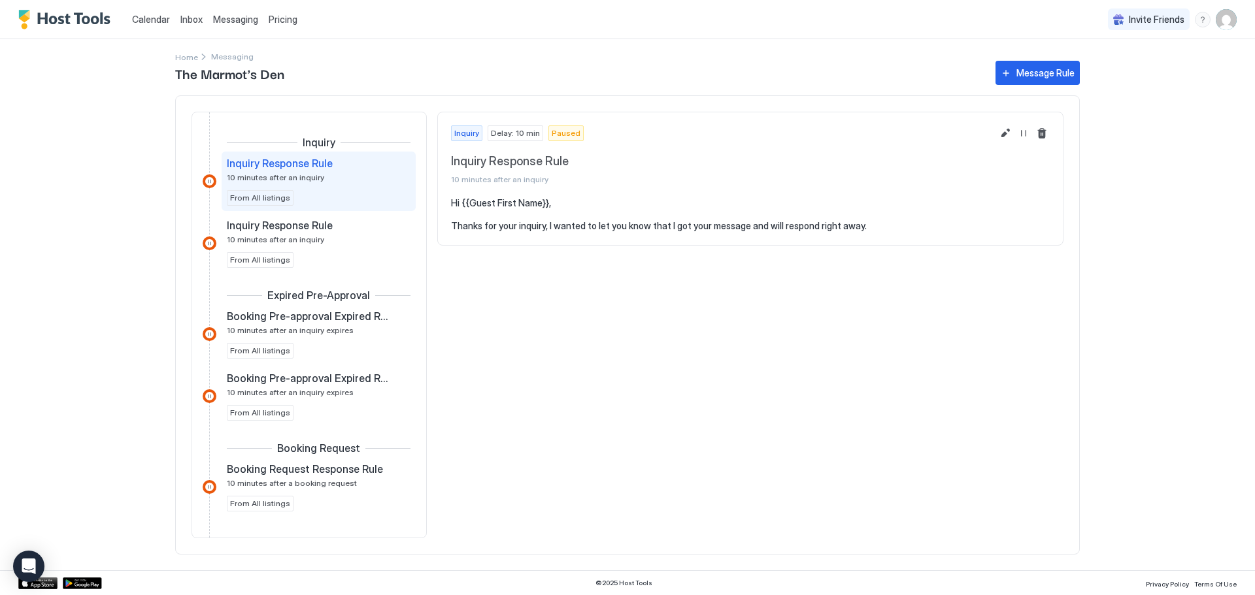 Image resolution: width=1255 pixels, height=595 pixels. I want to click on div: Message Rule, so click(1045, 73).